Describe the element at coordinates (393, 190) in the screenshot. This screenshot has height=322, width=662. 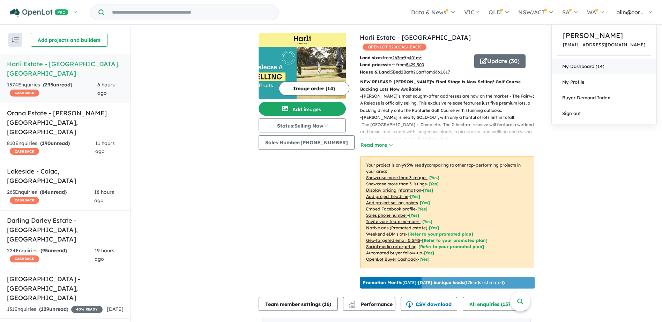
I see `u: Display pricing information` at that location.